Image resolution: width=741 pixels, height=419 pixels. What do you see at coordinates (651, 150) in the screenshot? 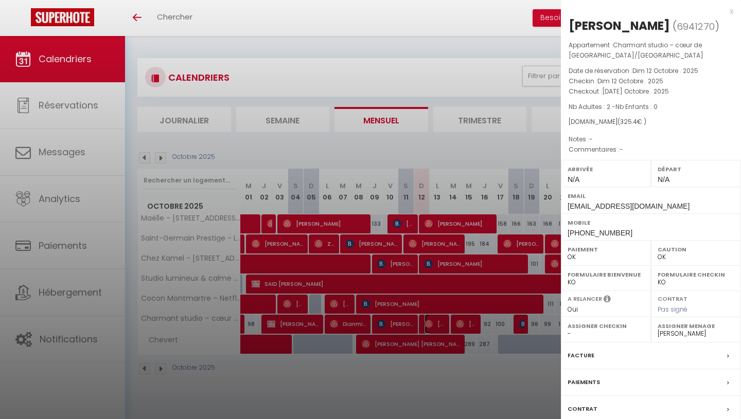
I see `p: Commentaires :` at bounding box center [651, 150].